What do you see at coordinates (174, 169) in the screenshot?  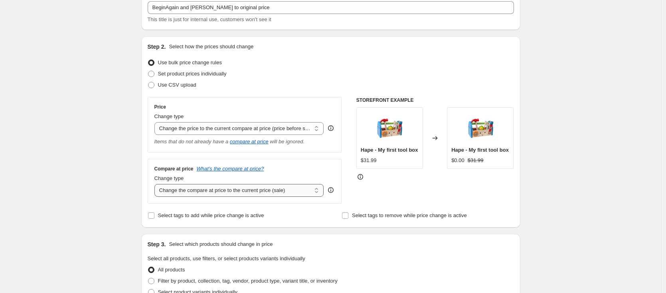 I see `h3: Compare at price` at bounding box center [174, 169].